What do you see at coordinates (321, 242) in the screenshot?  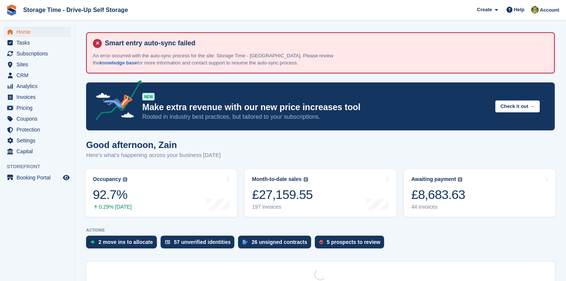 I see `img: prospect-51fa495bee0391a8d652442698ab0144808aea92771e9ea1ae160a38d050c398.svg` at bounding box center [321, 242].